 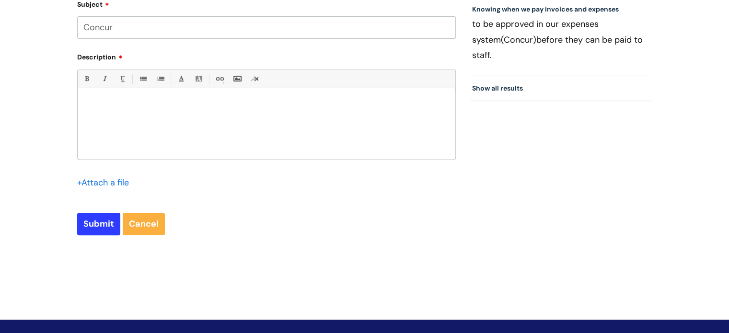 What do you see at coordinates (254, 79) in the screenshot?
I see `a: Remove formatting (Ctrl-\)` at bounding box center [254, 79].